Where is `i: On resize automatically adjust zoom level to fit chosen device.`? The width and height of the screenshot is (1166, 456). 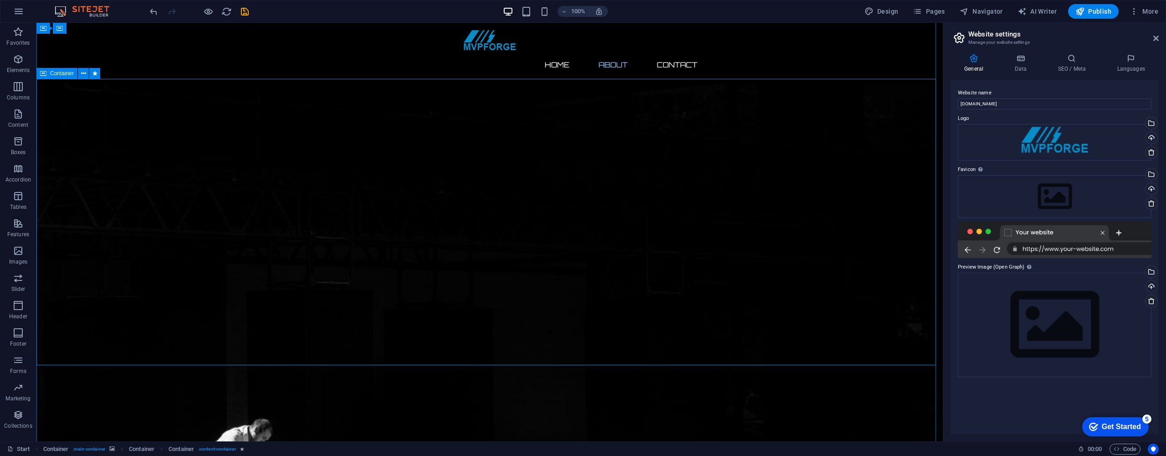 i: On resize automatically adjust zoom level to fit chosen device. is located at coordinates (599, 11).